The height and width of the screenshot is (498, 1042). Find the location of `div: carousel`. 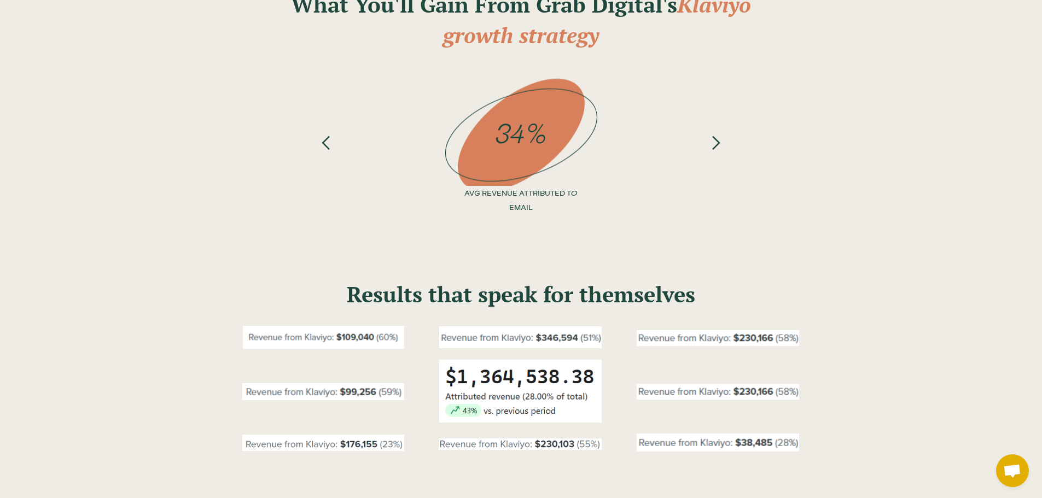

div: carousel is located at coordinates (521, 150).